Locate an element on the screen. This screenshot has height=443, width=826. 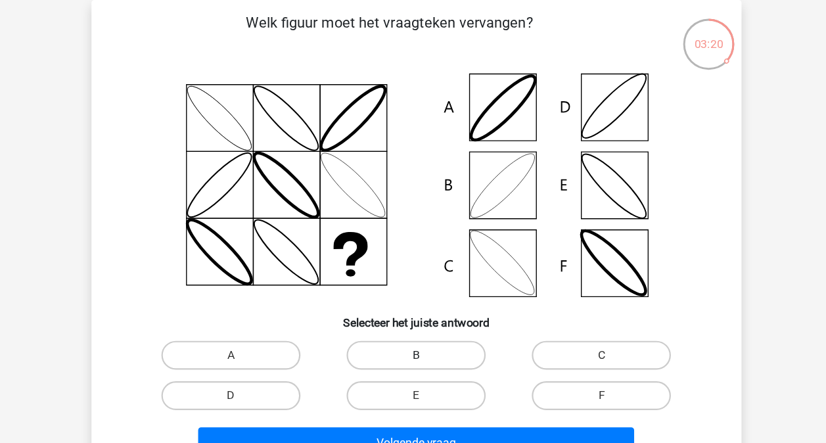
label: B is located at coordinates (413, 324).